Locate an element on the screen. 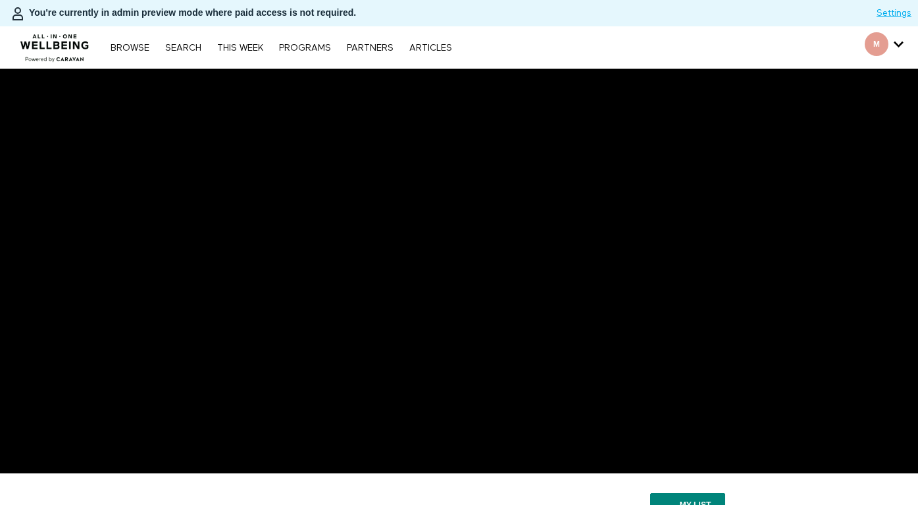 The height and width of the screenshot is (505, 918). a: THIS WEEK is located at coordinates (240, 48).